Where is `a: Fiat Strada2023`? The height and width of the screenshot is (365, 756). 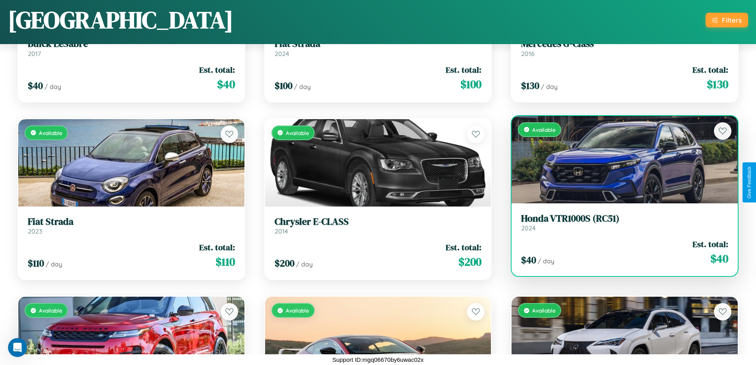
a: Fiat Strada2023 is located at coordinates (131, 225).